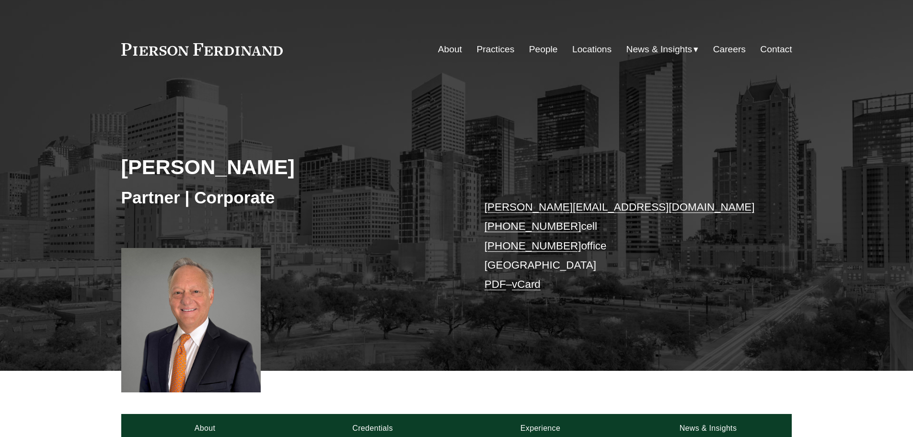 This screenshot has height=437, width=913. I want to click on a: Locations, so click(592, 49).